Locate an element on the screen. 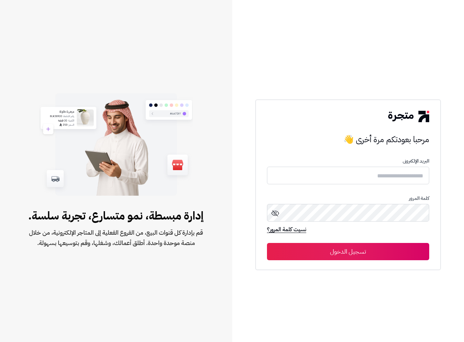 This screenshot has width=464, height=342. p: البريد الإلكترونى is located at coordinates (348, 161).